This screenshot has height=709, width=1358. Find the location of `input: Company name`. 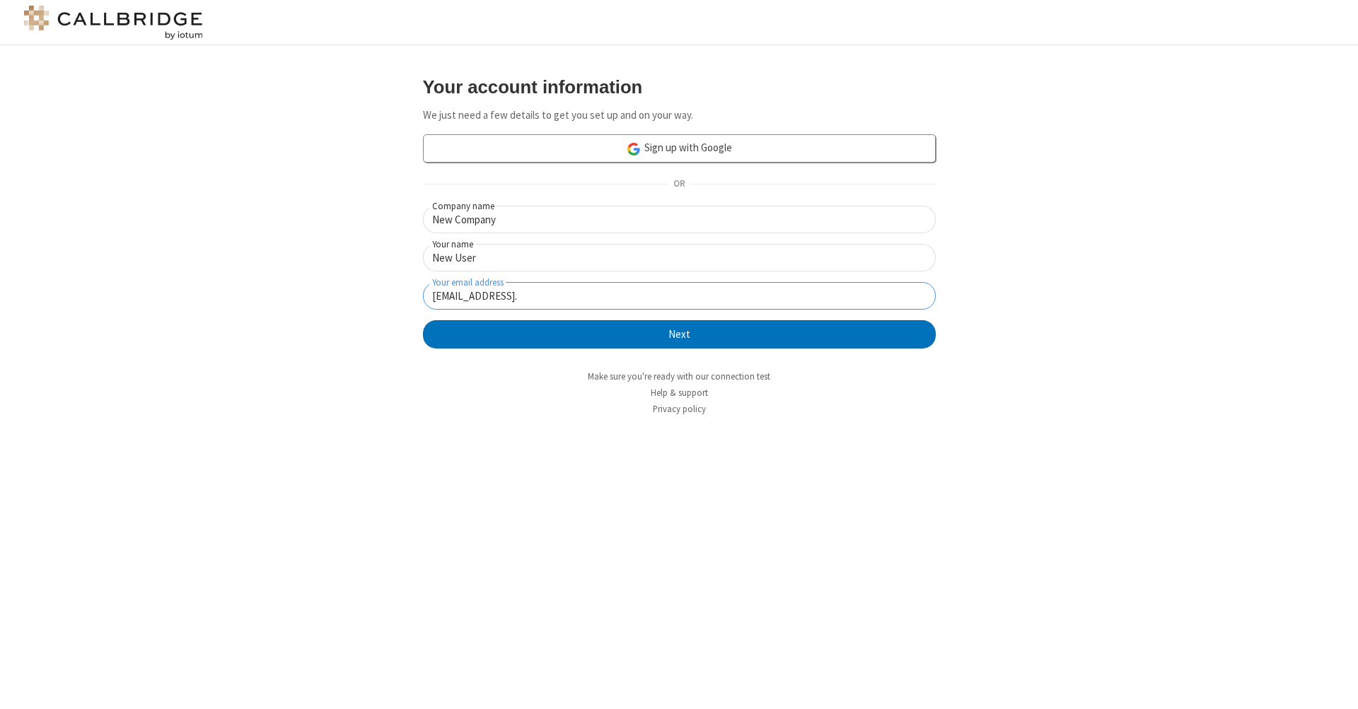

input: Company name is located at coordinates (679, 219).